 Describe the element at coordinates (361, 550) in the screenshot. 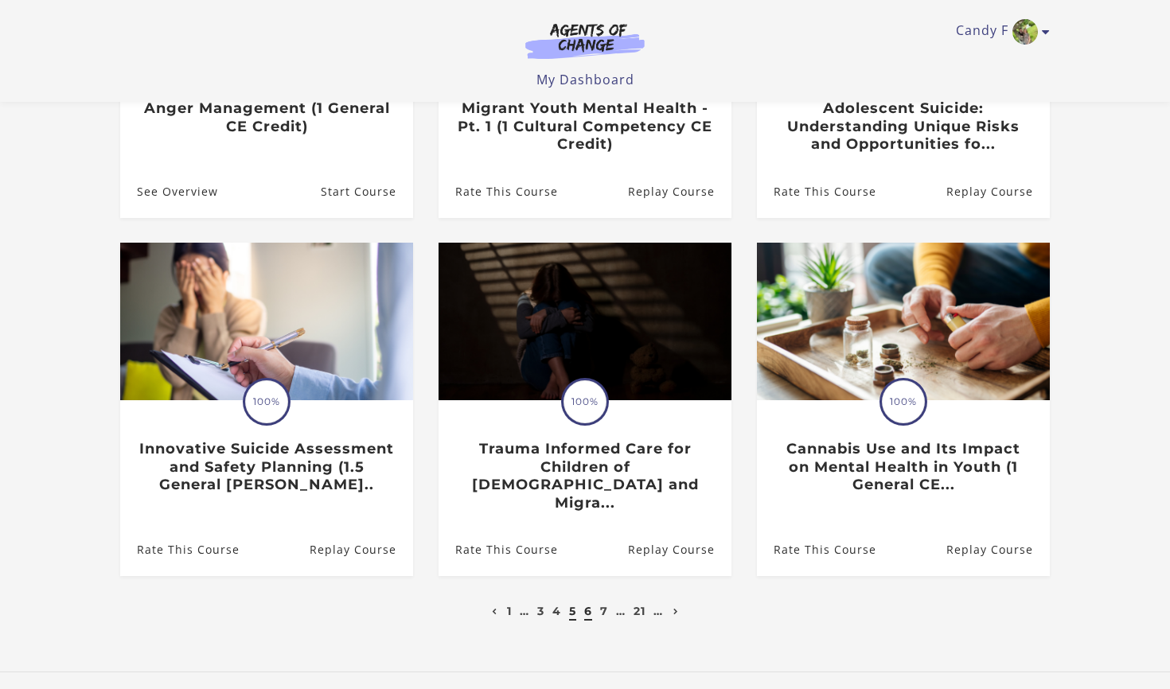

I see `a: Innovative Suicide Assessment and Safety Planning (1.5 General CE C...: Resume Course` at that location.